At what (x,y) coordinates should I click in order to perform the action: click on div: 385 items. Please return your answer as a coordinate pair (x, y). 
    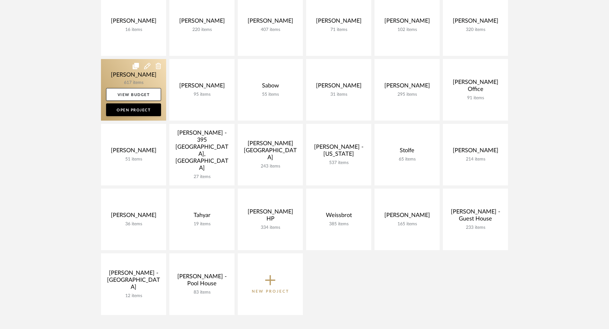
    Looking at the image, I should click on (339, 224).